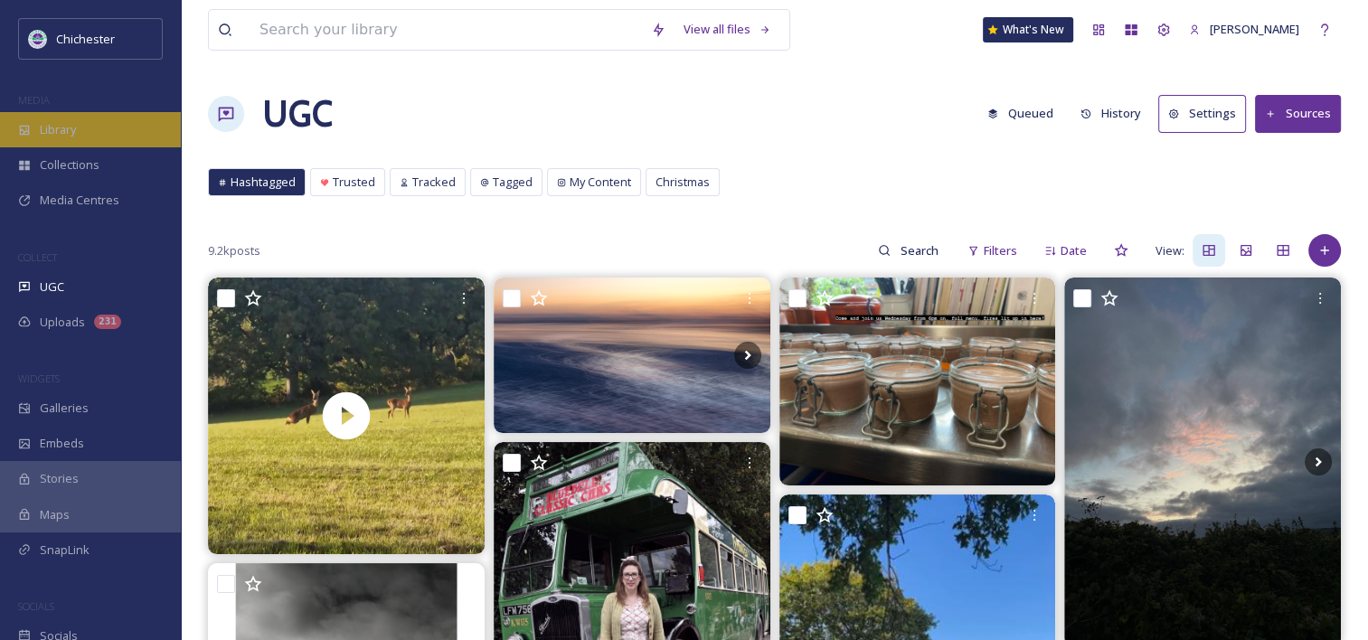  I want to click on a: What's New, so click(1028, 30).